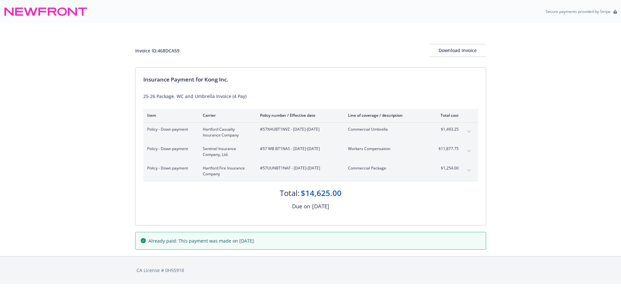 The width and height of the screenshot is (621, 305). Describe the element at coordinates (446, 115) in the screenshot. I see `div: Total cost` at that location.